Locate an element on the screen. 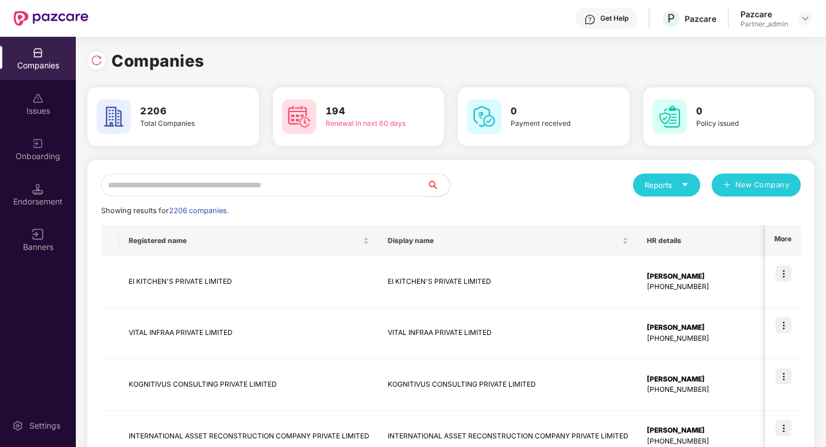 The width and height of the screenshot is (826, 447). div: Renewal in next 60 days is located at coordinates (368, 124).